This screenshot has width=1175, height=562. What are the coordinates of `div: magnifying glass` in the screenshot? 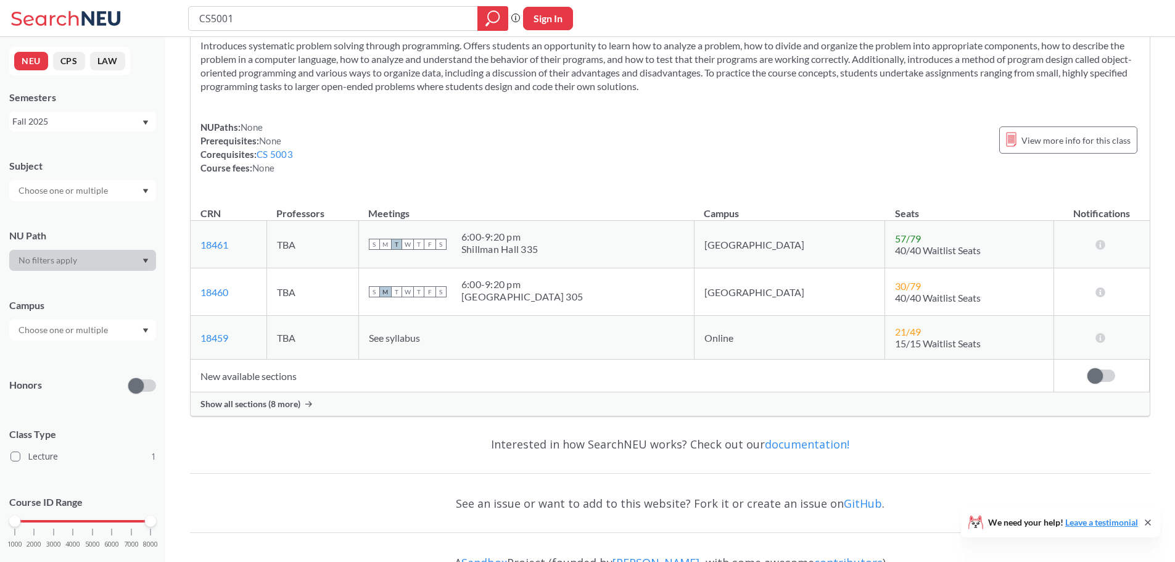 It's located at (493, 19).